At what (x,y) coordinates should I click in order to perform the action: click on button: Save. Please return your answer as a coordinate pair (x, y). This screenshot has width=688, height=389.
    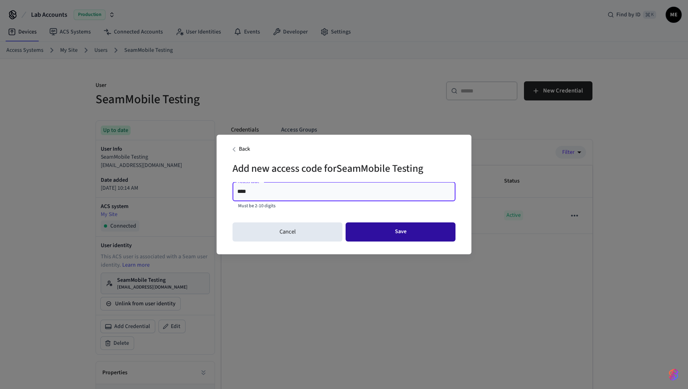
    Looking at the image, I should click on (401, 232).